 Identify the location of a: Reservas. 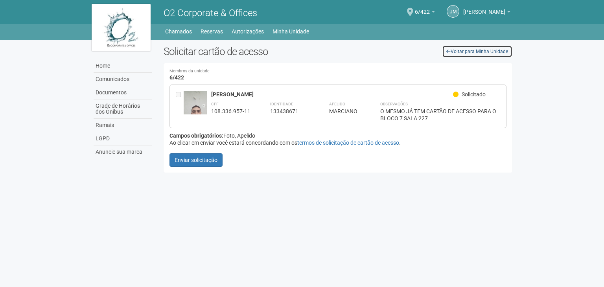
(212, 31).